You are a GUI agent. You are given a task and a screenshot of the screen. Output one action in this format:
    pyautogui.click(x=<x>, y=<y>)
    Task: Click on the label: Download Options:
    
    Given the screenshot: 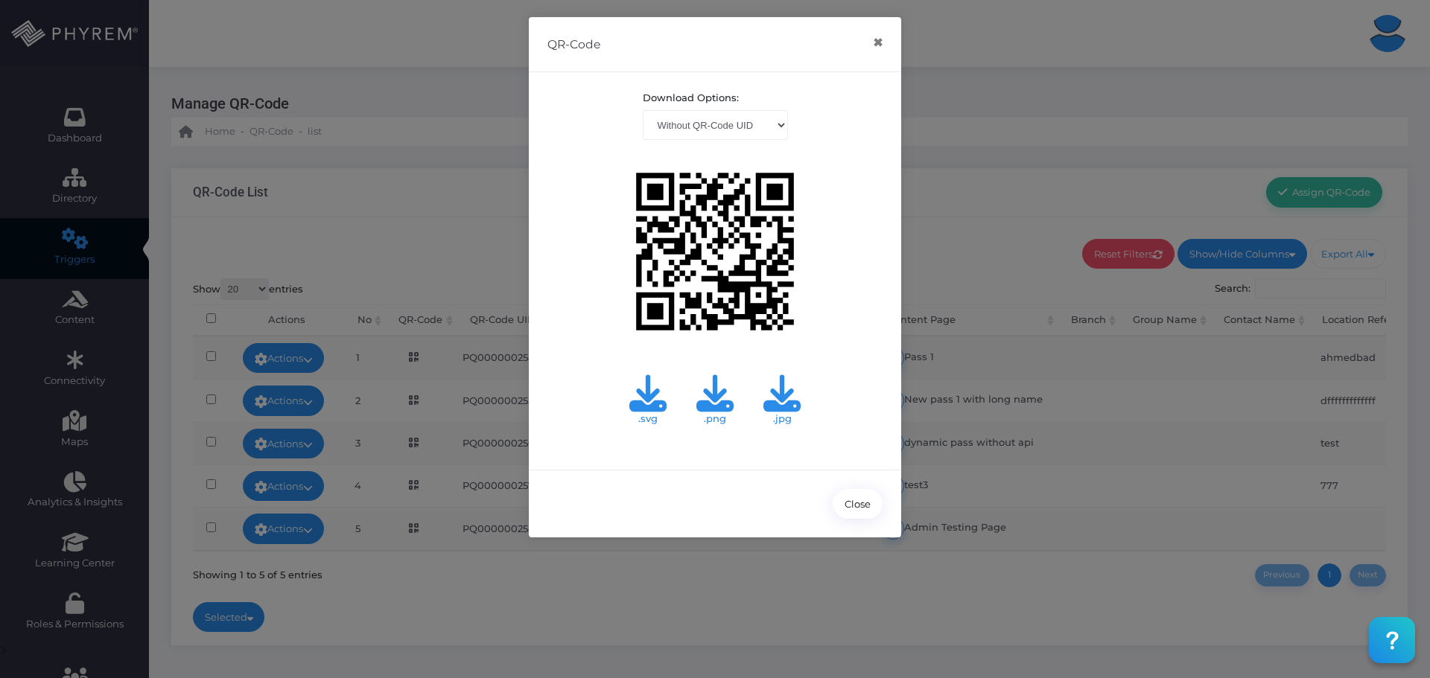 What is the action you would take?
    pyautogui.click(x=690, y=98)
    